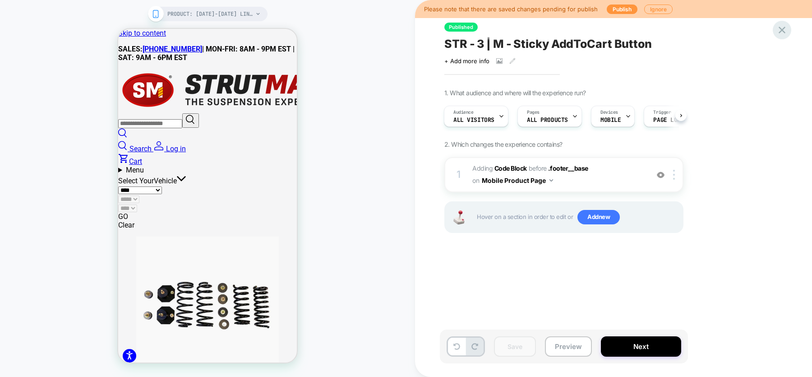 The image size is (812, 377). I want to click on span: MOBILE, so click(611, 120).